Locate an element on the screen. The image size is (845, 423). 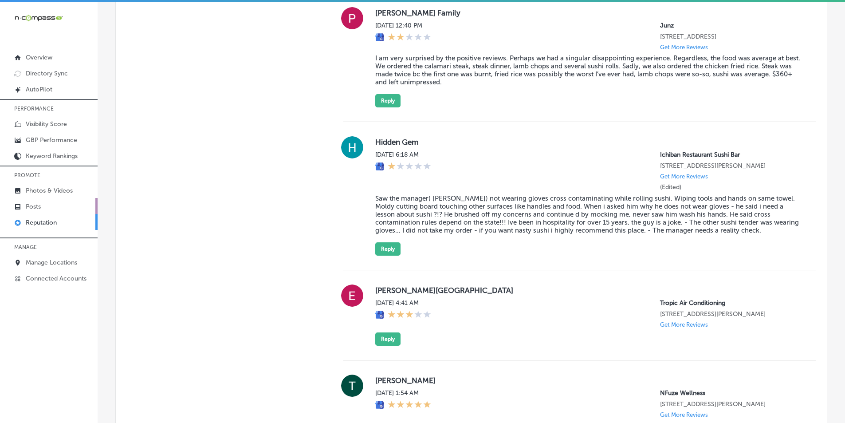
p: 1342 whitfield ave is located at coordinates (731, 314).